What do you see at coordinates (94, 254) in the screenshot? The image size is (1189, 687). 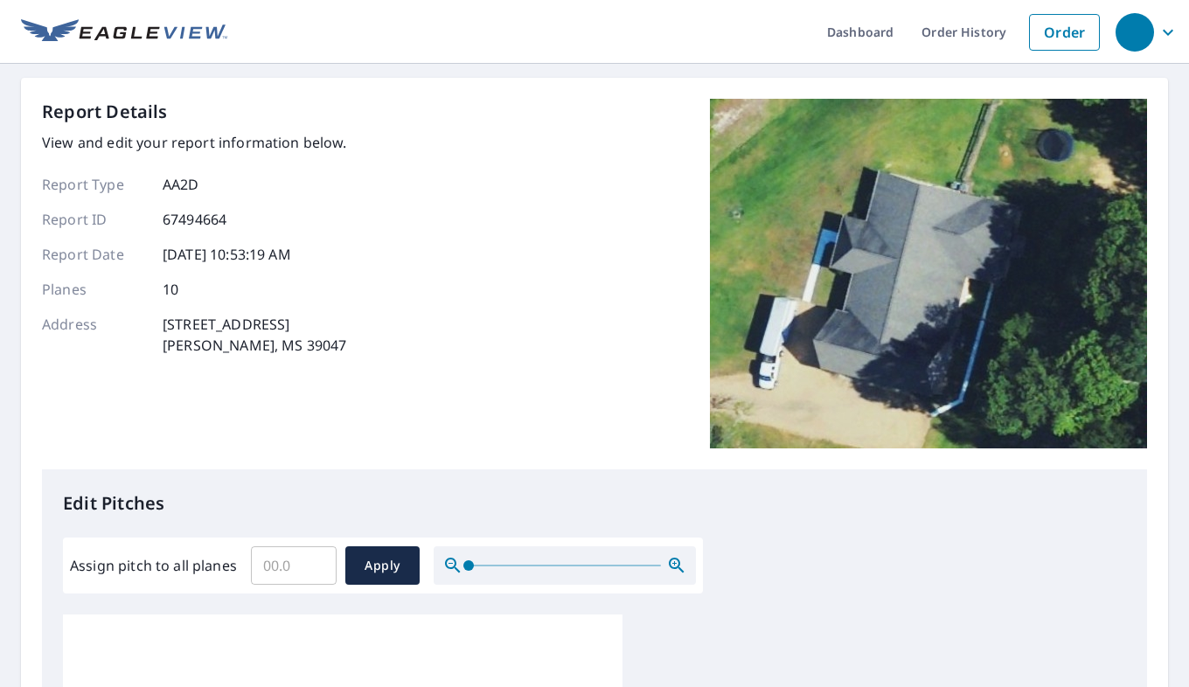 I see `p: Report Date` at bounding box center [94, 254].